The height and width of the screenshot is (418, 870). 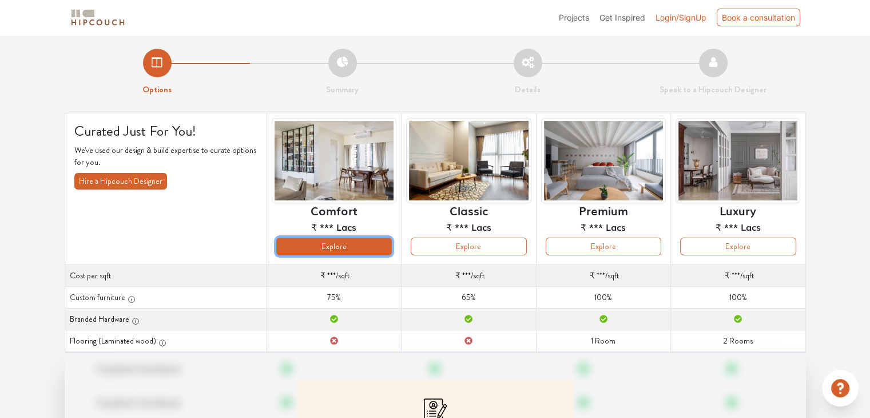 What do you see at coordinates (157, 89) in the screenshot?
I see `strong: Options` at bounding box center [157, 89].